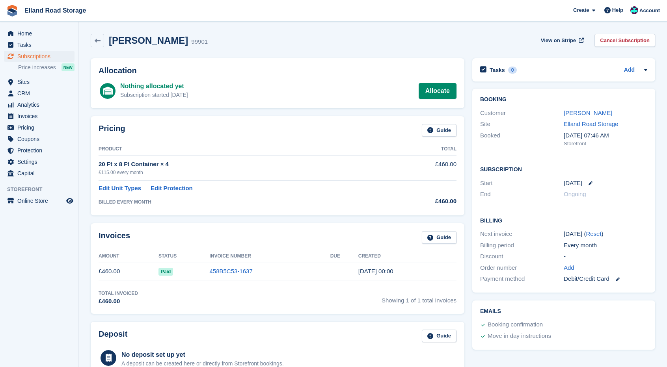 The image size is (667, 367). What do you see at coordinates (605, 279) in the screenshot?
I see `div: Debit/Credit Card` at bounding box center [605, 279].